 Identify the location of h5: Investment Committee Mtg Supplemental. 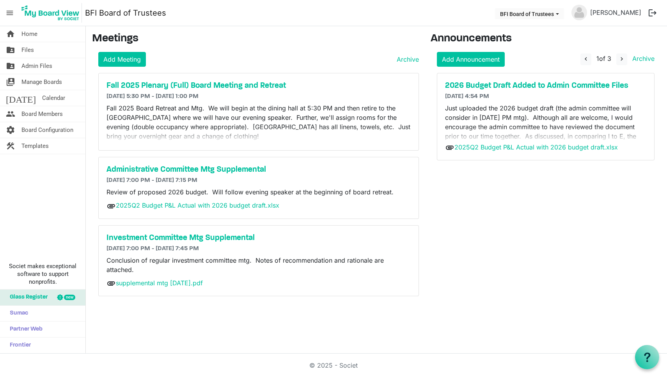
(259, 238).